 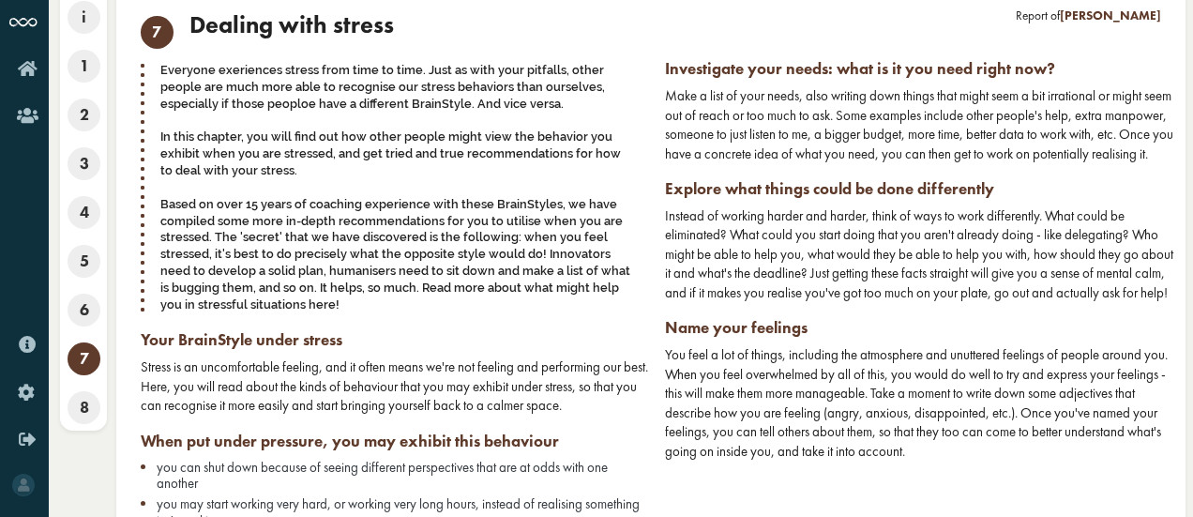 What do you see at coordinates (83, 309) in the screenshot?
I see `span: 6` at bounding box center [83, 309].